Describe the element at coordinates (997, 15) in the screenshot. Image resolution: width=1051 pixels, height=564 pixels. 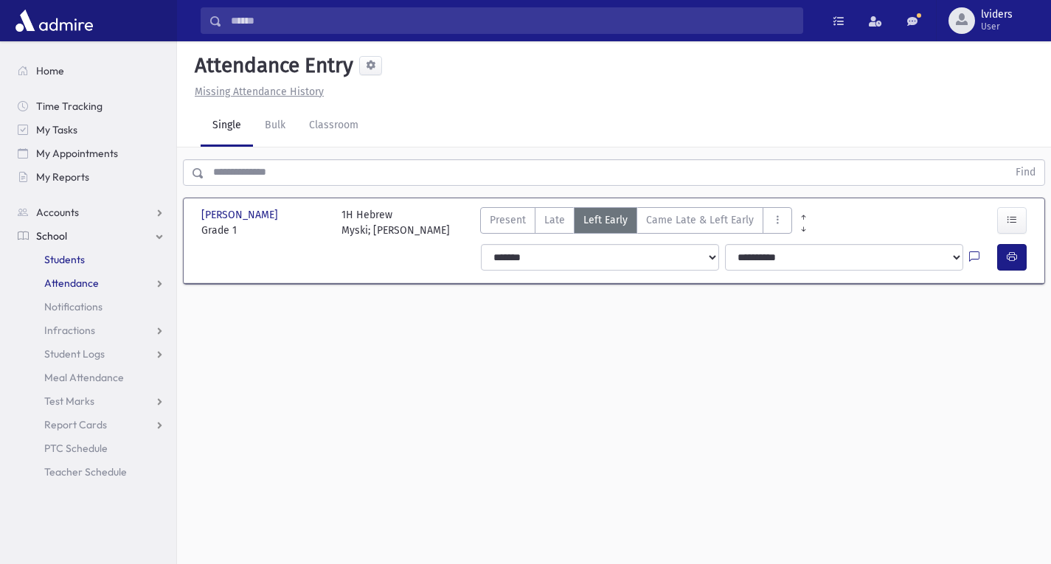
I see `span: lviders` at that location.